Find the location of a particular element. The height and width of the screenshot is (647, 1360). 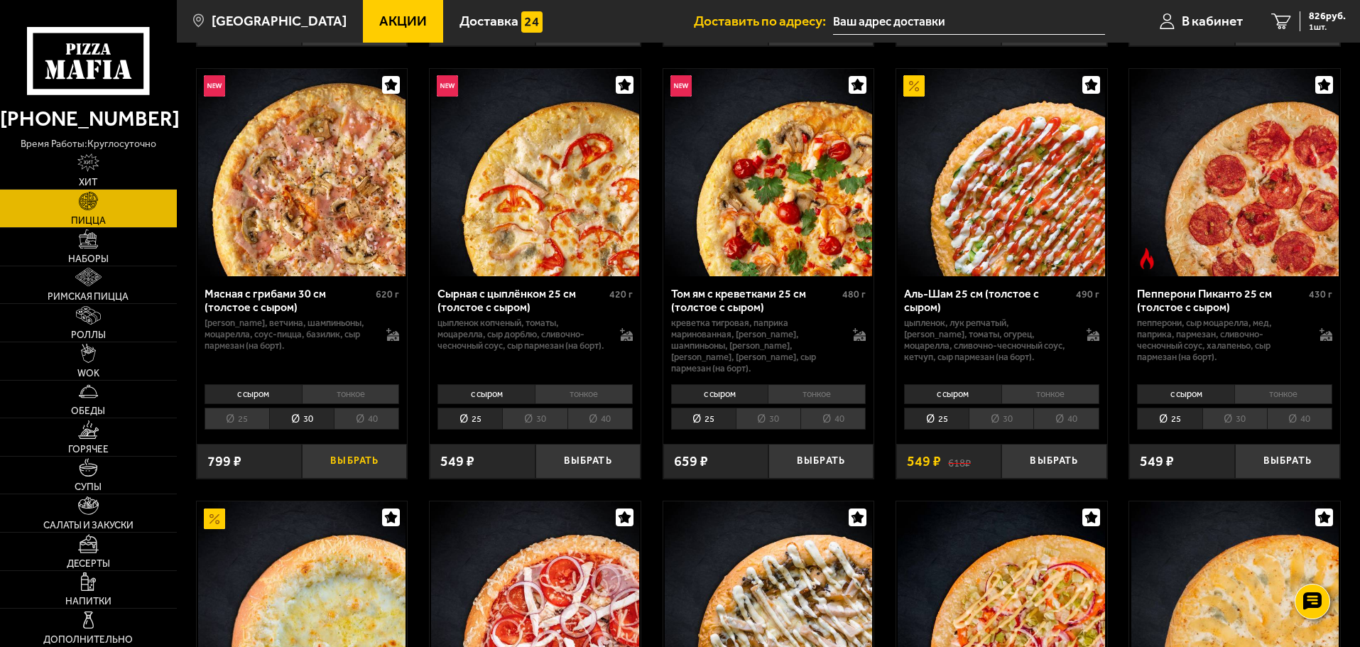

span: 659 ₽ is located at coordinates (691, 462).